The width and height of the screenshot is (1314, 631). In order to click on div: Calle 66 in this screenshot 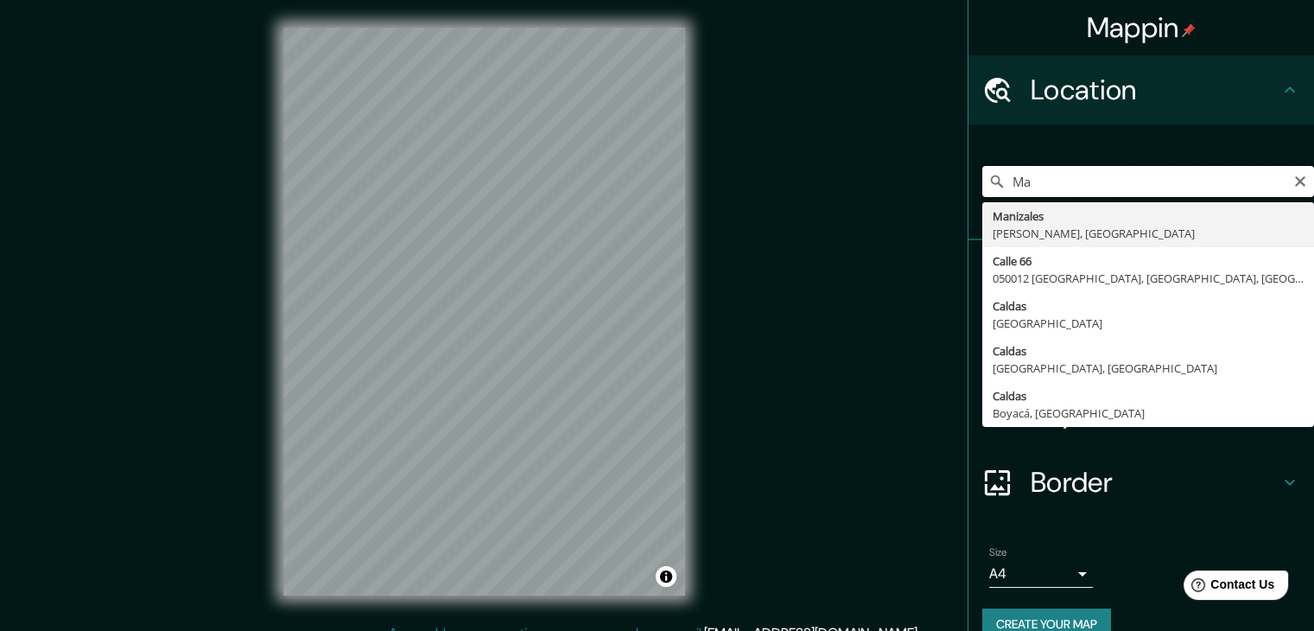, I will do `click(1148, 261)`.